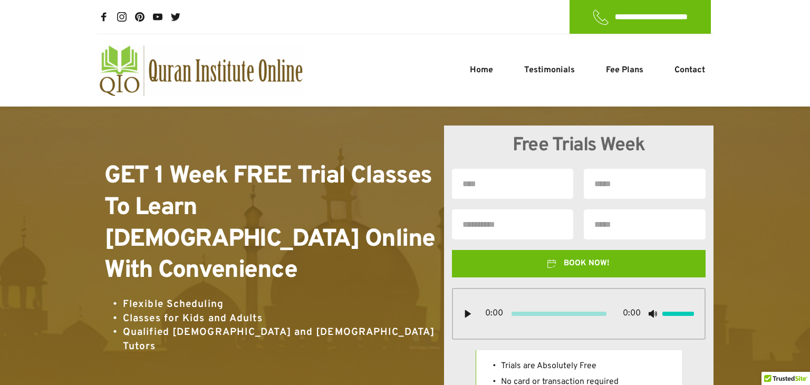 Image resolution: width=810 pixels, height=385 pixels. I want to click on span: Home, so click(481, 70).